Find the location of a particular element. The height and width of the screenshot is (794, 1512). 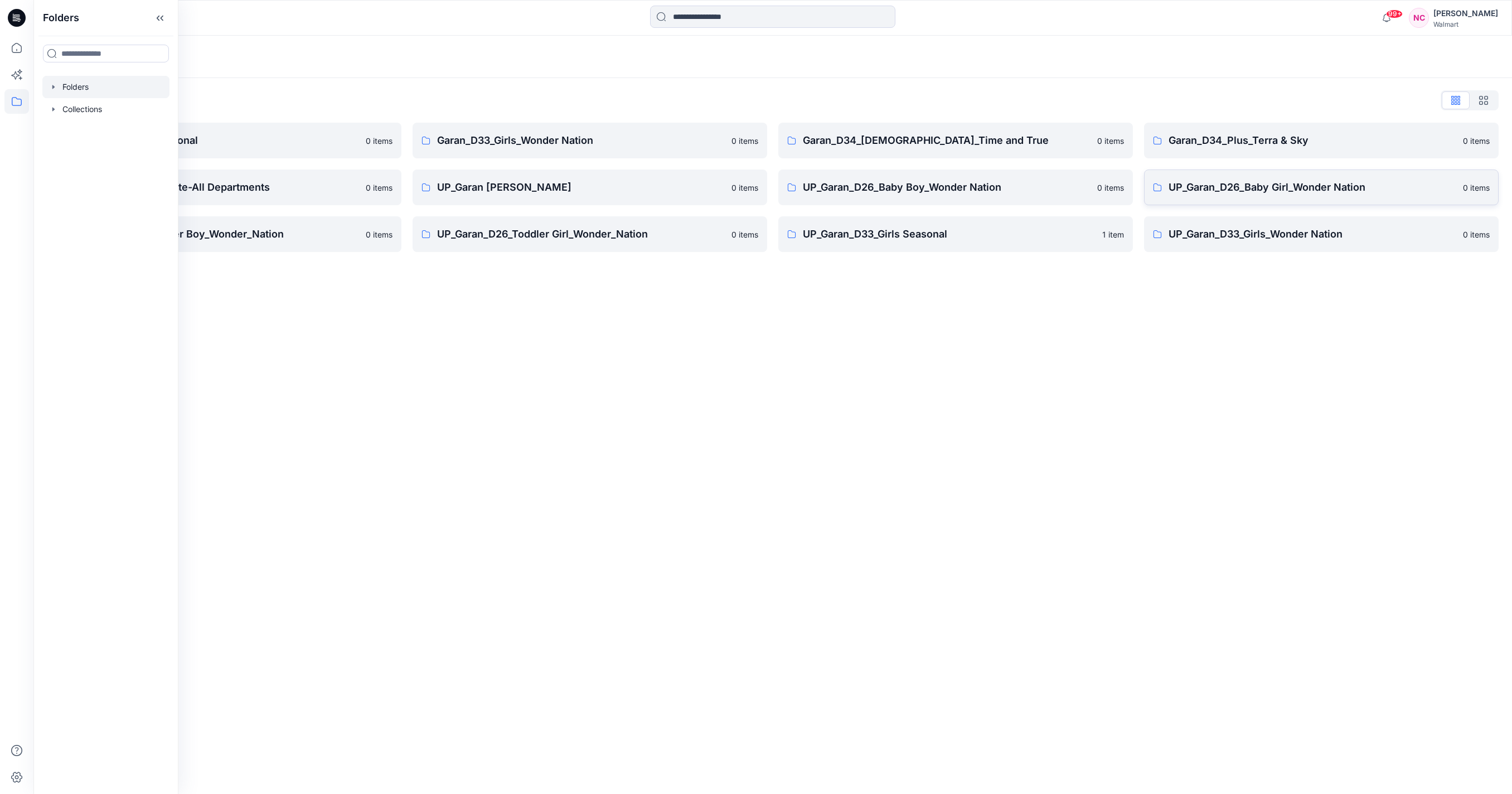

p: UP_Garan_D26_Toddler Boy_Wonder_Nation is located at coordinates (215, 234).